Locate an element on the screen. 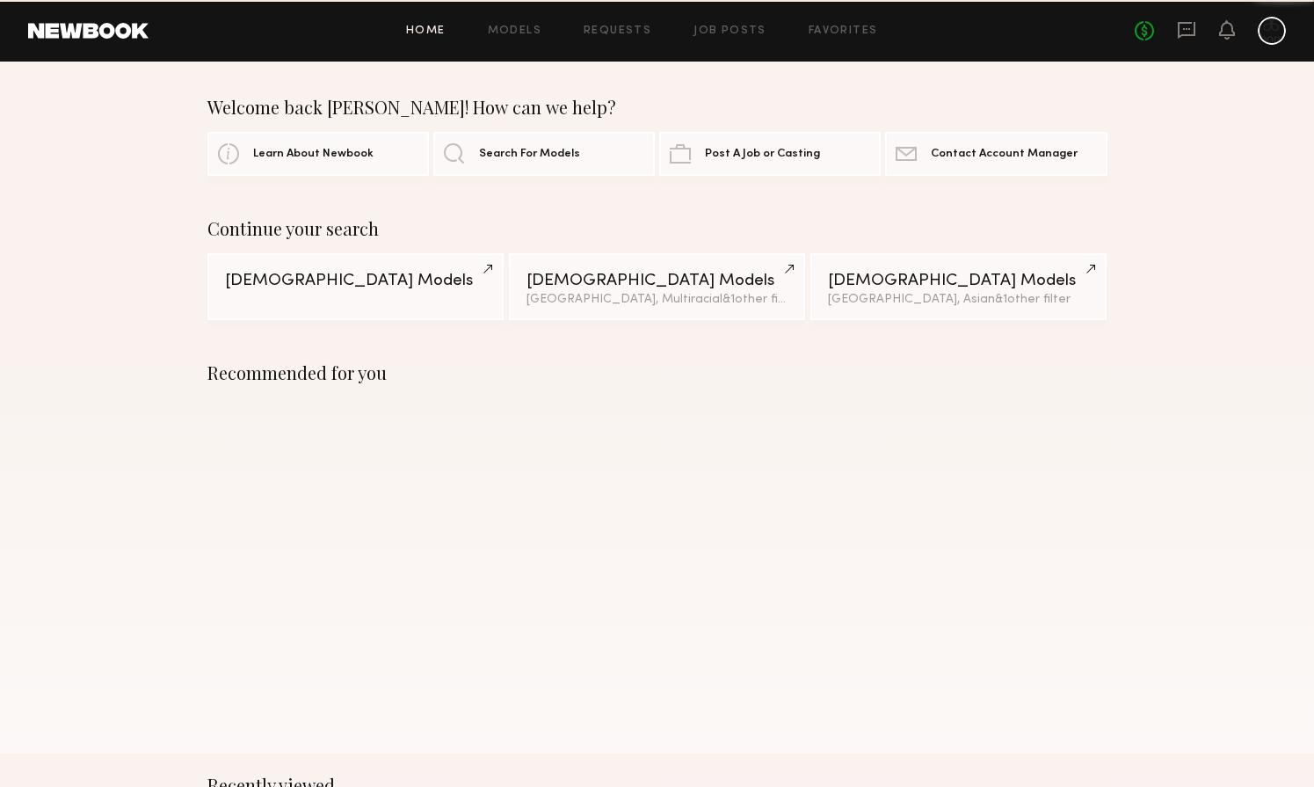 Image resolution: width=1314 pixels, height=787 pixels. span: Post A Job or Casting is located at coordinates (762, 154).